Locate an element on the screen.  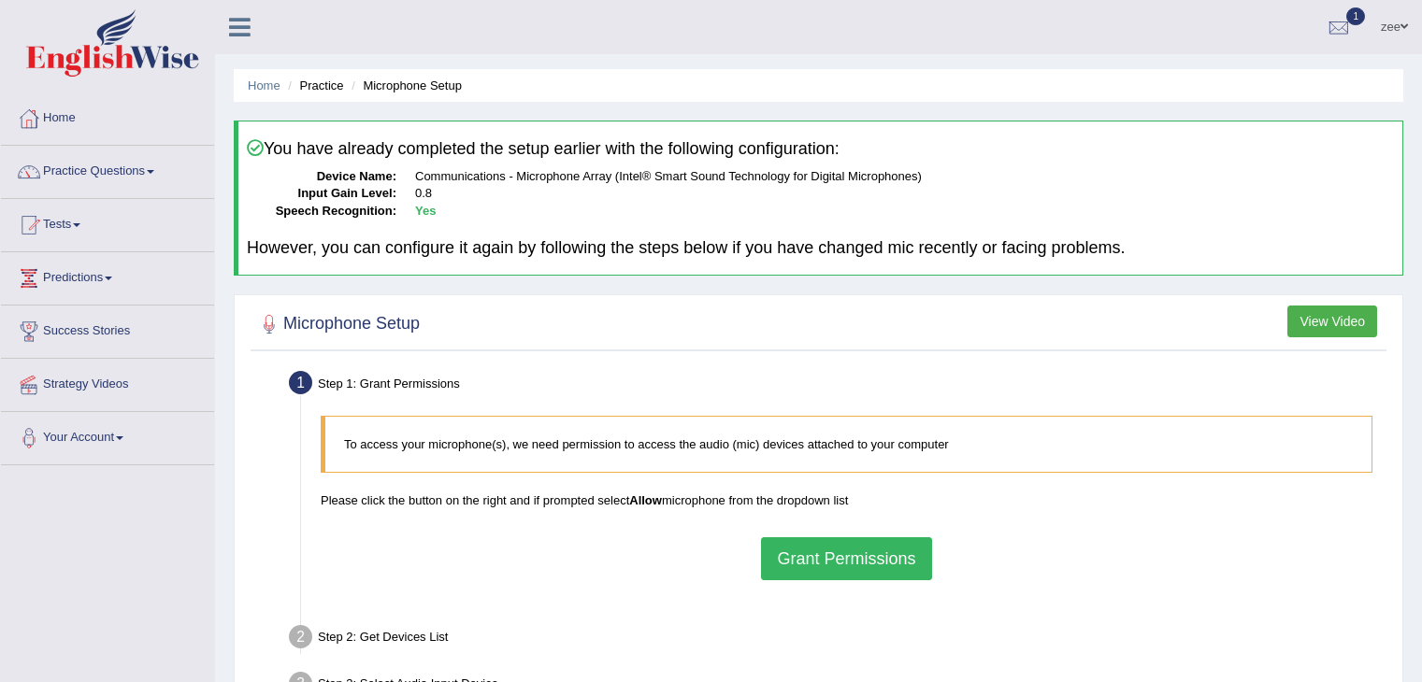
button: Grant Permissions is located at coordinates (846, 559).